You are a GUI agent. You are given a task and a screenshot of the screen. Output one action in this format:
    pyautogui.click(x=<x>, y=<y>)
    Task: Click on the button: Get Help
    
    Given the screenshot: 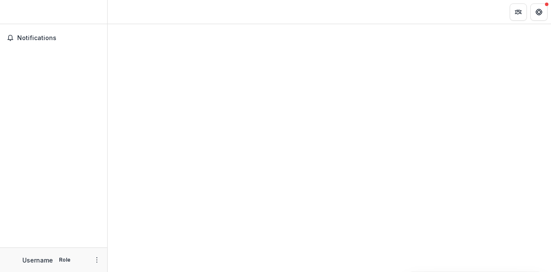 What is the action you would take?
    pyautogui.click(x=539, y=12)
    